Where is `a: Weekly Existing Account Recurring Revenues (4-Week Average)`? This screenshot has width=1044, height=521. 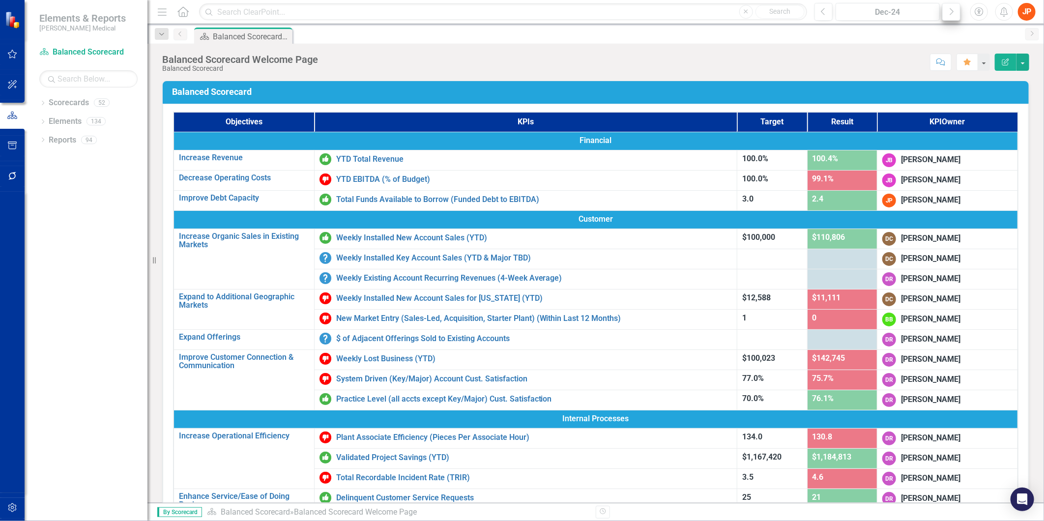 a: Weekly Existing Account Recurring Revenues (4-Week Average) is located at coordinates (534, 278).